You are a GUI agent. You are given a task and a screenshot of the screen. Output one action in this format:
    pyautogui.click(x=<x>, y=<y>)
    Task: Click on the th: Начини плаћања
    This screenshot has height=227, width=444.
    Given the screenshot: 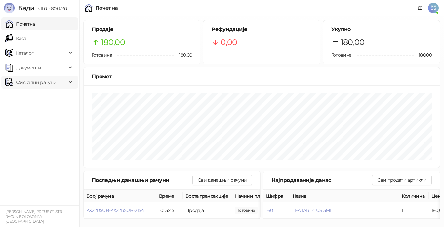 What is the action you would take?
    pyautogui.click(x=266, y=195)
    